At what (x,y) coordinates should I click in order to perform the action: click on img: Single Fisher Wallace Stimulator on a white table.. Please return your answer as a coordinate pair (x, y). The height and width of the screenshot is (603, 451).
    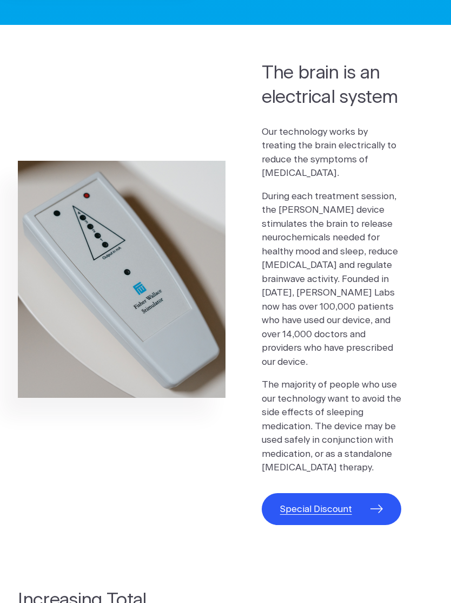
    Looking at the image, I should click on (122, 279).